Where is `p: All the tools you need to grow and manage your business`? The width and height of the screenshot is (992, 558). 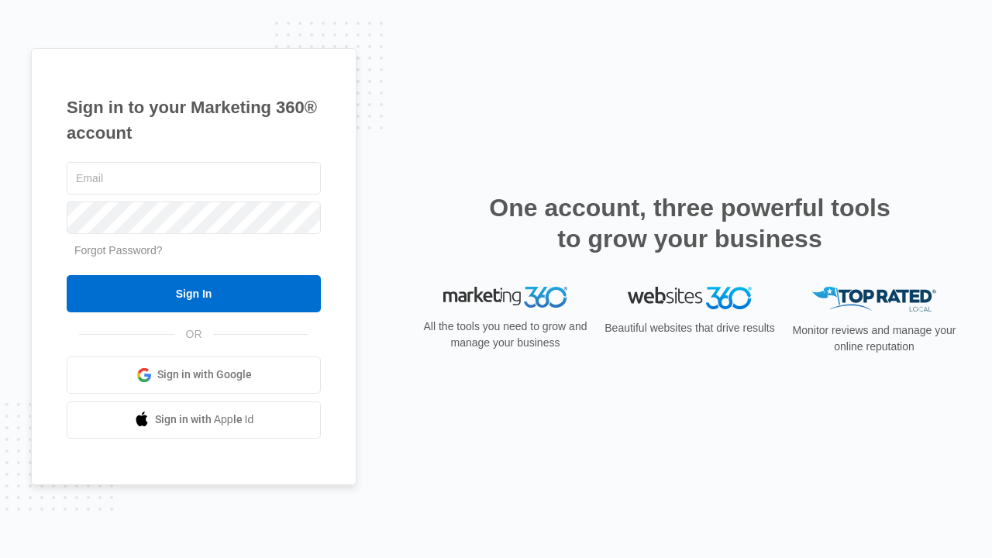 p: All the tools you need to grow and manage your business is located at coordinates (505, 335).